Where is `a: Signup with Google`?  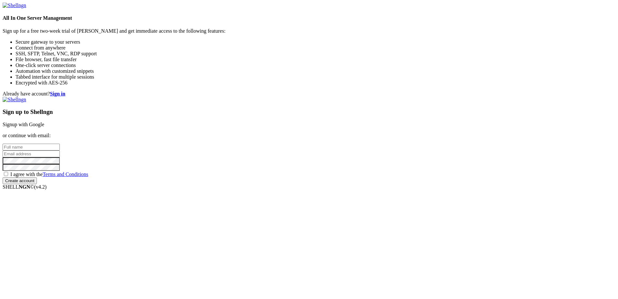 a: Signup with Google is located at coordinates (23, 124).